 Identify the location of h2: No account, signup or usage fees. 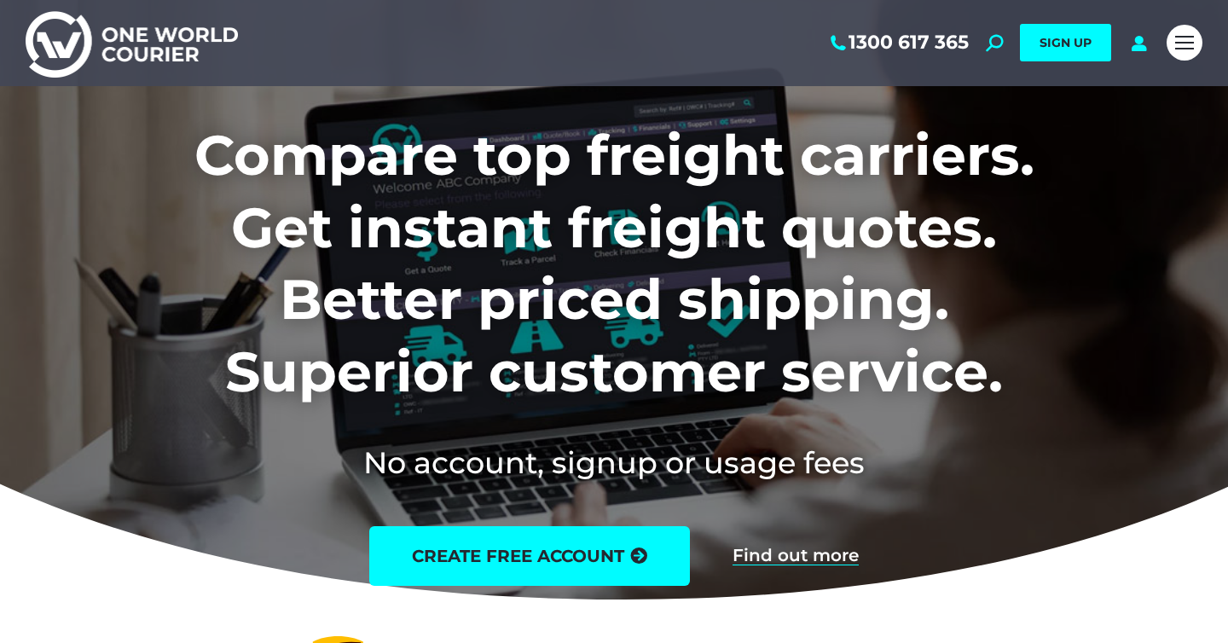
(614, 462).